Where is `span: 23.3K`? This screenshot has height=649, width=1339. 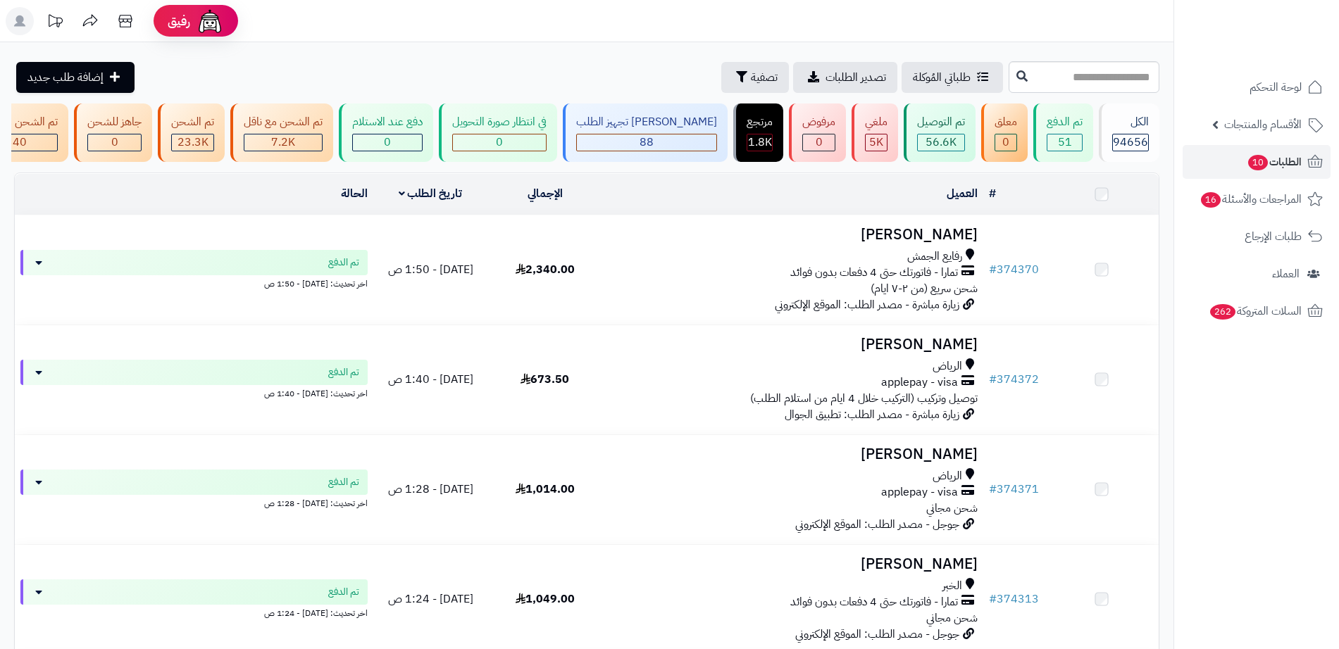
span: 23.3K is located at coordinates (193, 142).